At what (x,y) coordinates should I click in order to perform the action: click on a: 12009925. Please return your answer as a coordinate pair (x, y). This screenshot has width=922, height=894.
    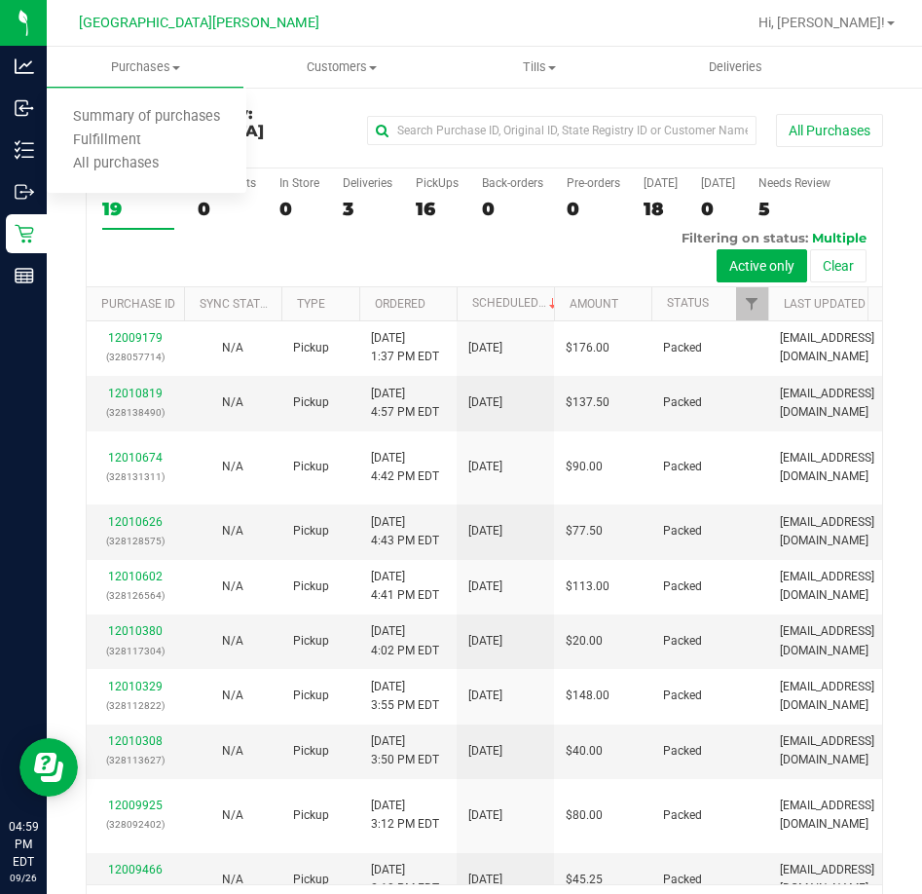
    Looking at the image, I should click on (135, 805).